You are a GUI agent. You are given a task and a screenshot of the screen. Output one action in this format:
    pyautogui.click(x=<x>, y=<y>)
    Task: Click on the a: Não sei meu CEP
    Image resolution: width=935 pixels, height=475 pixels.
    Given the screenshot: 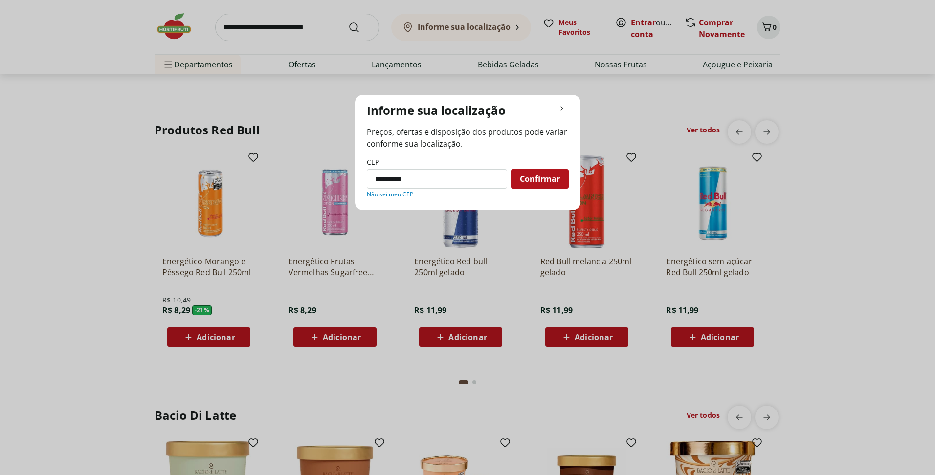 What is the action you would take?
    pyautogui.click(x=390, y=195)
    